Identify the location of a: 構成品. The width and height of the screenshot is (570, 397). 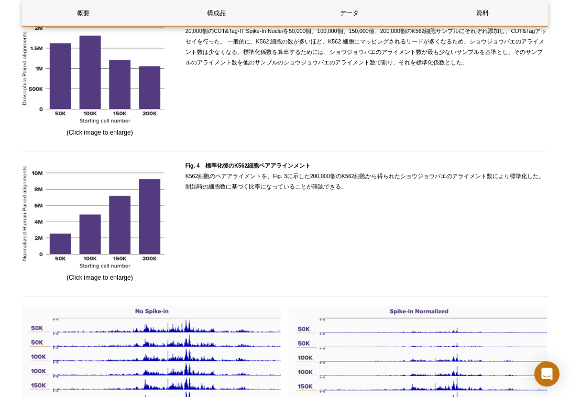
(216, 13).